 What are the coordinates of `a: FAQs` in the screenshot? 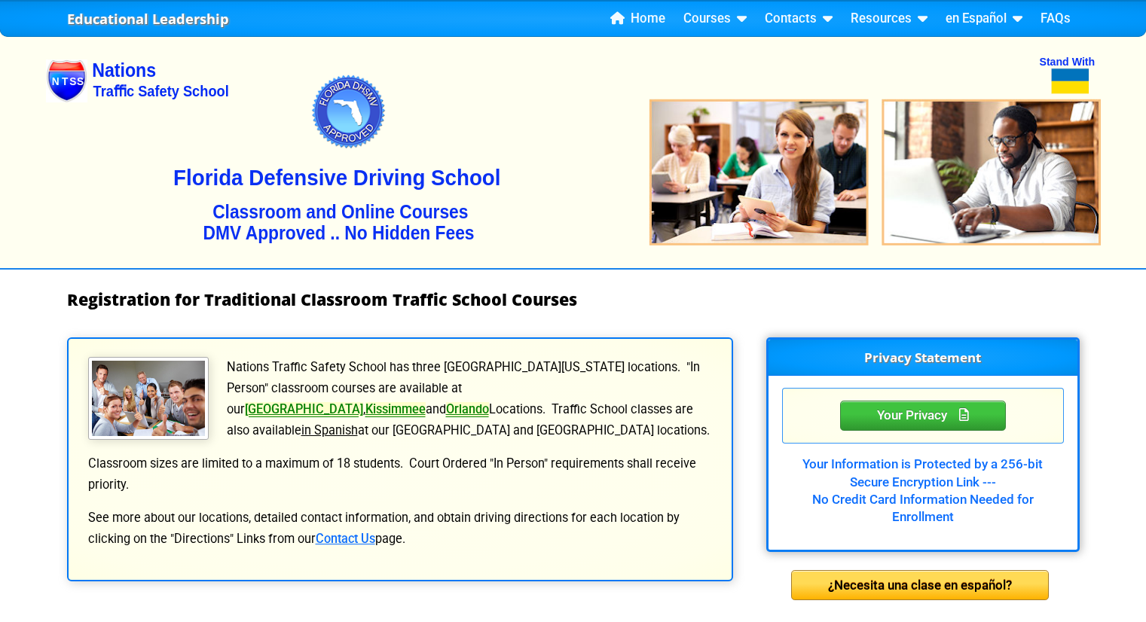 It's located at (1055, 19).